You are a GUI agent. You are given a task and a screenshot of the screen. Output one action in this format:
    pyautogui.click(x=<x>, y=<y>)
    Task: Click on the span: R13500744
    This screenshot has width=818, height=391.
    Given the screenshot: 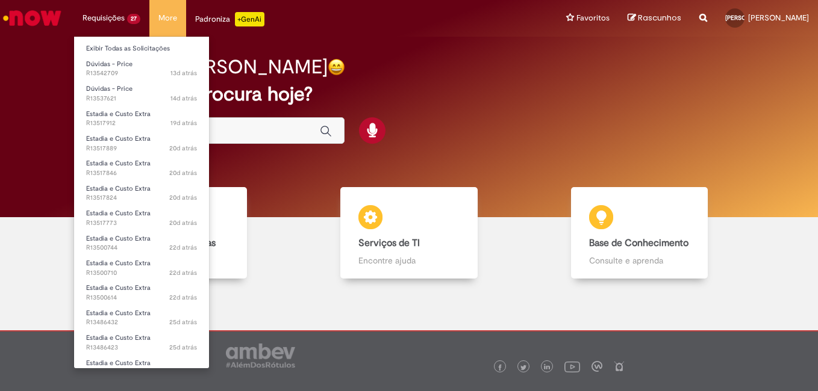 What is the action you would take?
    pyautogui.click(x=141, y=248)
    